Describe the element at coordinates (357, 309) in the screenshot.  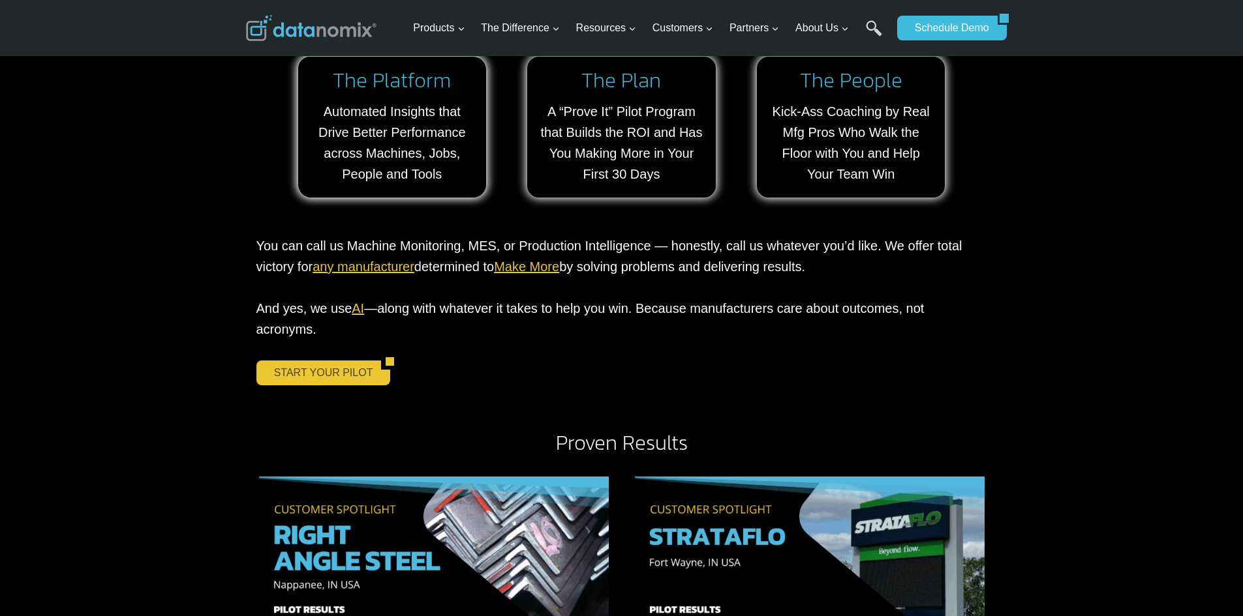
I see `a: AI` at that location.